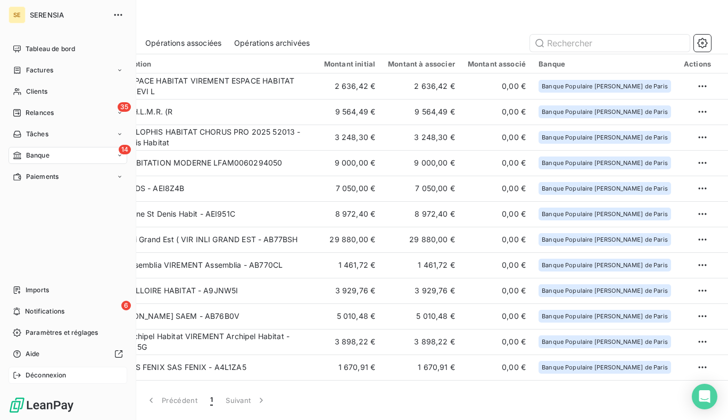  What do you see at coordinates (62, 333) in the screenshot?
I see `span: Paramètres et réglages` at bounding box center [62, 333].